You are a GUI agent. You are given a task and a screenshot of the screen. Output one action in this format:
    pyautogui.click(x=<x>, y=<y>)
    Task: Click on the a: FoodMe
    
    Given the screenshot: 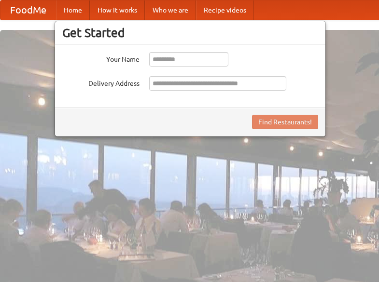 What is the action you would take?
    pyautogui.click(x=28, y=10)
    